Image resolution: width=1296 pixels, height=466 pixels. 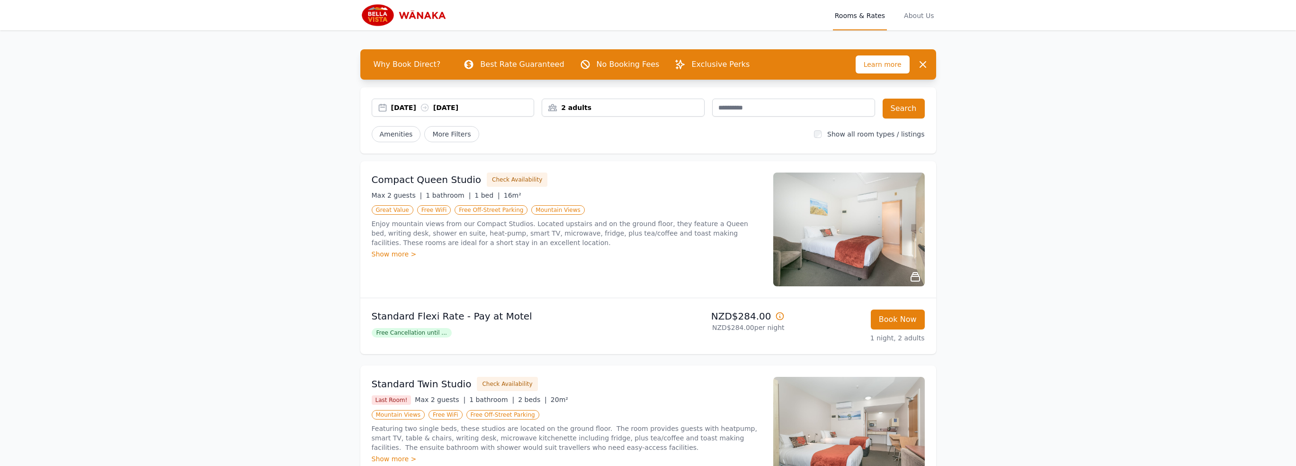 I want to click on button: Search, so click(x=904, y=108).